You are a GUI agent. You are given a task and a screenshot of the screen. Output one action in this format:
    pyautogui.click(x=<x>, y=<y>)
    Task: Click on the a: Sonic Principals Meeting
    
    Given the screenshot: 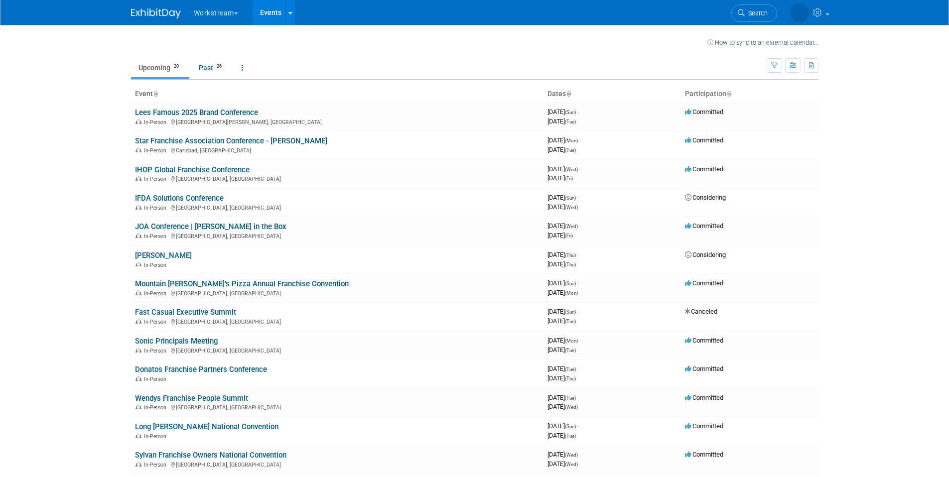 What is the action you would take?
    pyautogui.click(x=176, y=341)
    